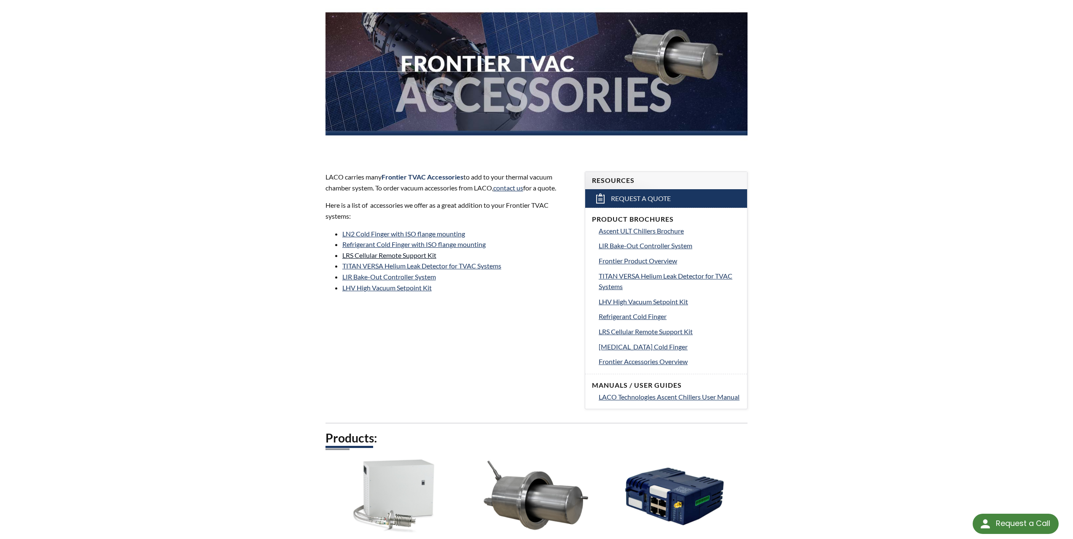 The image size is (1073, 539). What do you see at coordinates (638, 260) in the screenshot?
I see `span: Frontier Product Overview` at bounding box center [638, 260].